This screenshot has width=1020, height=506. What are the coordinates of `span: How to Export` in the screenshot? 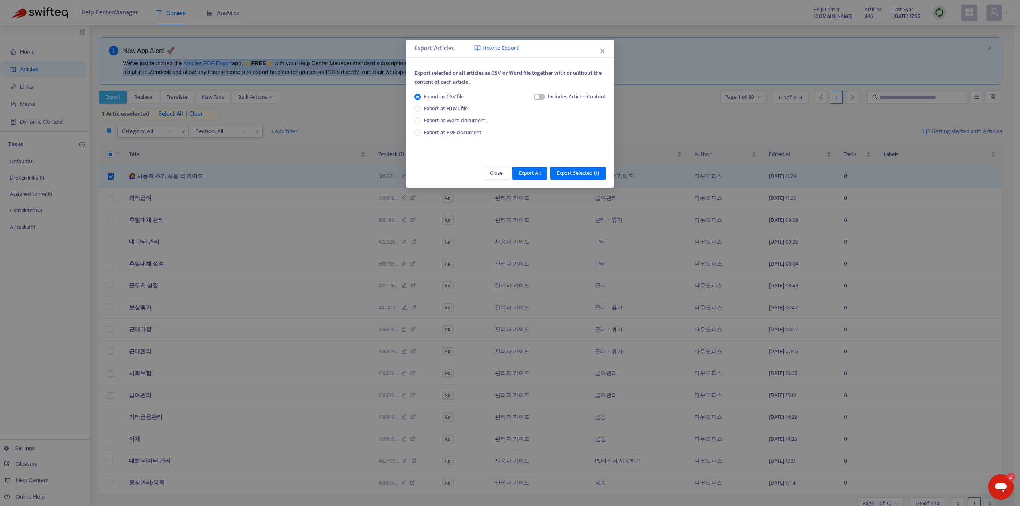 It's located at (500, 48).